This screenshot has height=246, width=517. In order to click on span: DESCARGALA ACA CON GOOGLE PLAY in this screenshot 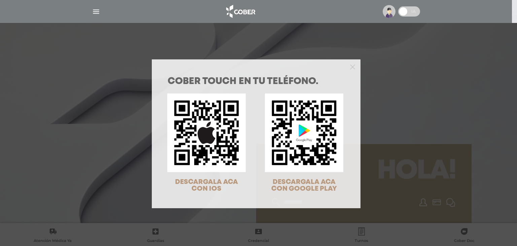, I will do `click(304, 185)`.